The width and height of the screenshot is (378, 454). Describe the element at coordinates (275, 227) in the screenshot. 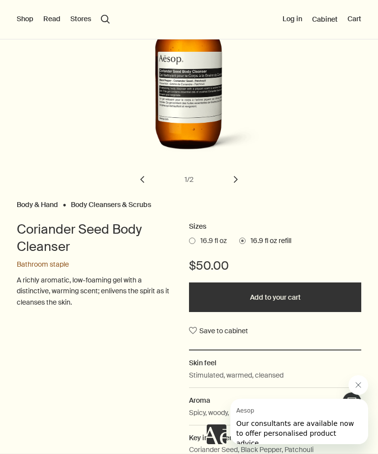

I see `h2: Sizes` at that location.